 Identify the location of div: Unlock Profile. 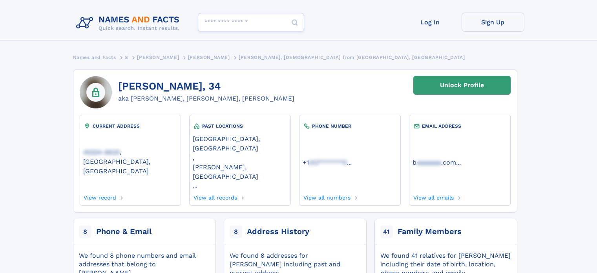
(462, 85).